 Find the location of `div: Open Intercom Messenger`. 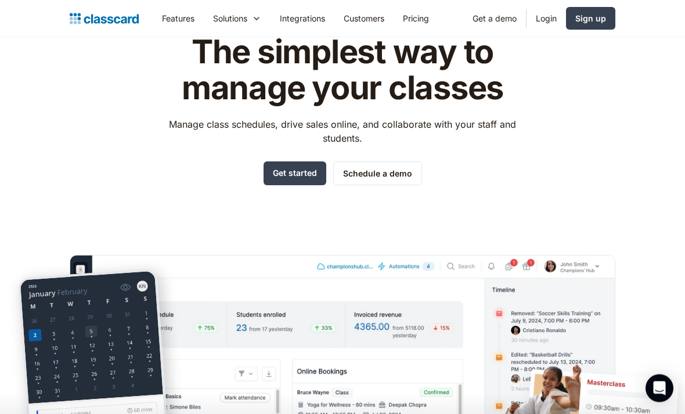

div: Open Intercom Messenger is located at coordinates (660, 388).